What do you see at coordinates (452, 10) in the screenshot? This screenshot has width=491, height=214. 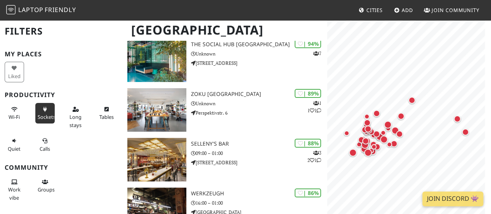 I see `a: Join Community` at bounding box center [452, 10].